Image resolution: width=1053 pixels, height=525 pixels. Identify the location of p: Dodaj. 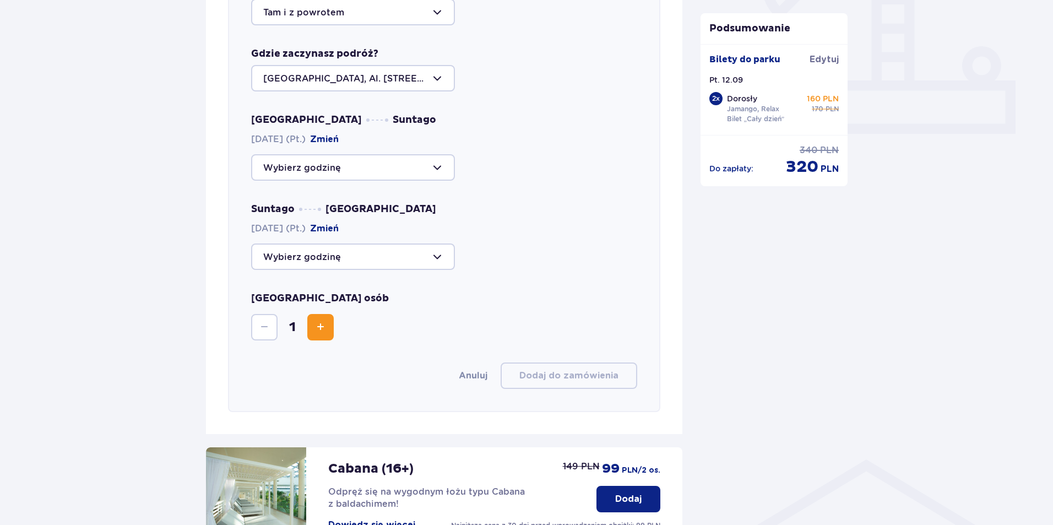
(628, 499).